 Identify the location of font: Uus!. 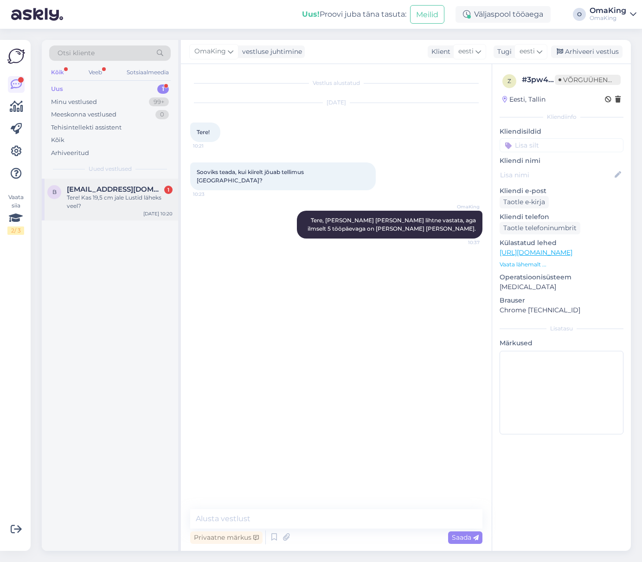
(311, 14).